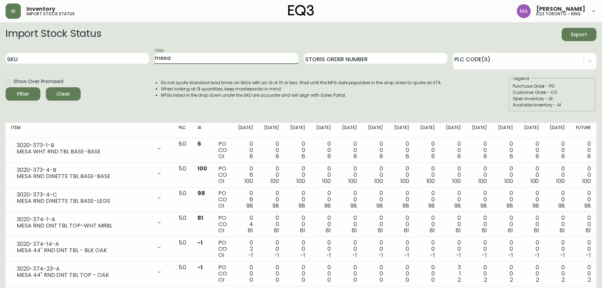 The height and width of the screenshot is (288, 602). Describe the element at coordinates (41, 9) in the screenshot. I see `span: Inventory` at that location.